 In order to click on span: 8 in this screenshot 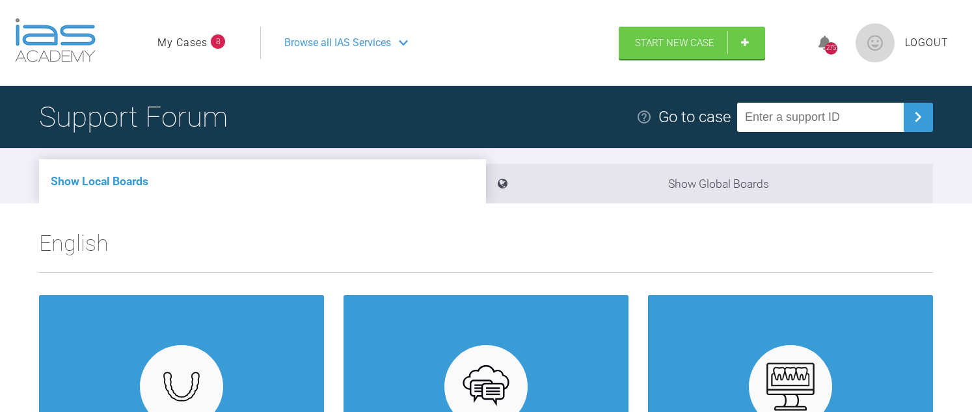, I will do `click(218, 42)`.